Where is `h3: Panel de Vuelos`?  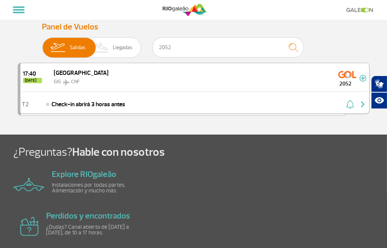 h3: Panel de Vuelos is located at coordinates (194, 27).